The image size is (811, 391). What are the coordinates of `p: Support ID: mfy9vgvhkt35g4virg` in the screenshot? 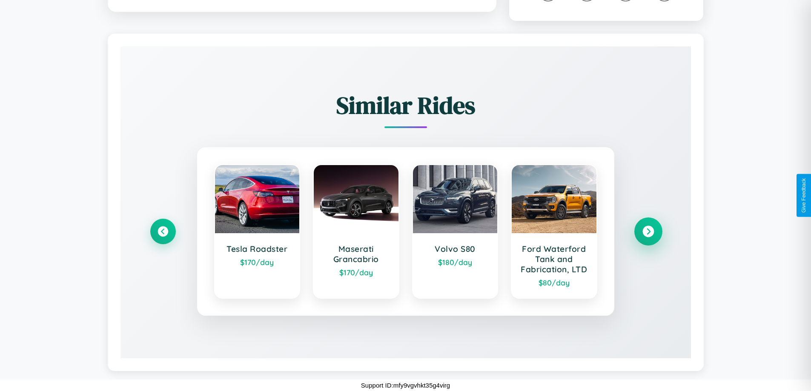 It's located at (405, 385).